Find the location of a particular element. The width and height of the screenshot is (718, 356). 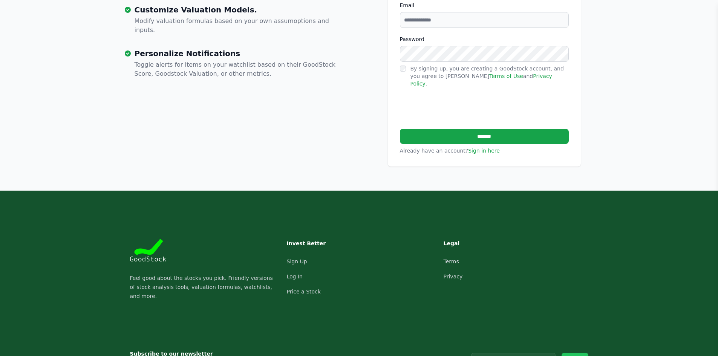

a: Price a Stock is located at coordinates (304, 292).